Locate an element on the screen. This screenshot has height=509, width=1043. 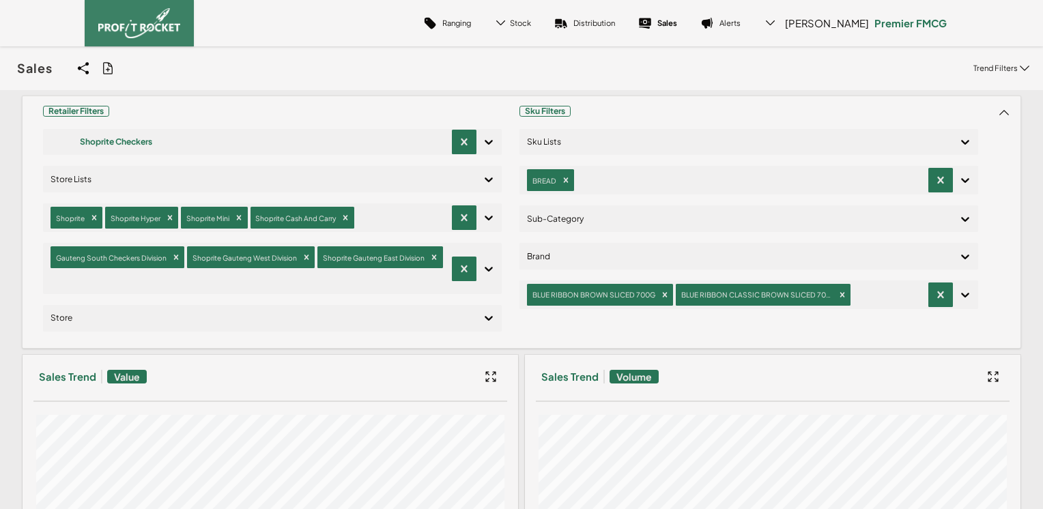
div: Shoprite Hyper is located at coordinates (135, 218).